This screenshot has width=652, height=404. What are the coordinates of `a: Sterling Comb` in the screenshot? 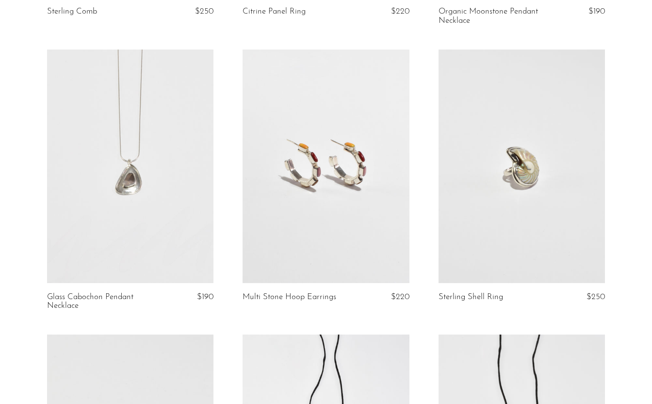 It's located at (72, 12).